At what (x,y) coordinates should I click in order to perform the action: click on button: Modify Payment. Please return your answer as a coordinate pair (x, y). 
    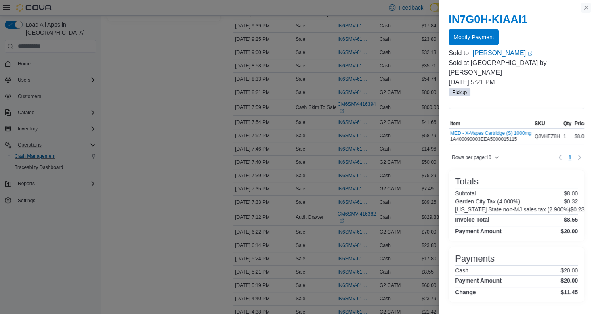
    Looking at the image, I should click on (474, 37).